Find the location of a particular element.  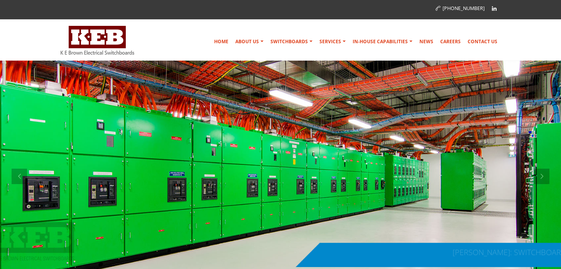

a: Services is located at coordinates (332, 42).